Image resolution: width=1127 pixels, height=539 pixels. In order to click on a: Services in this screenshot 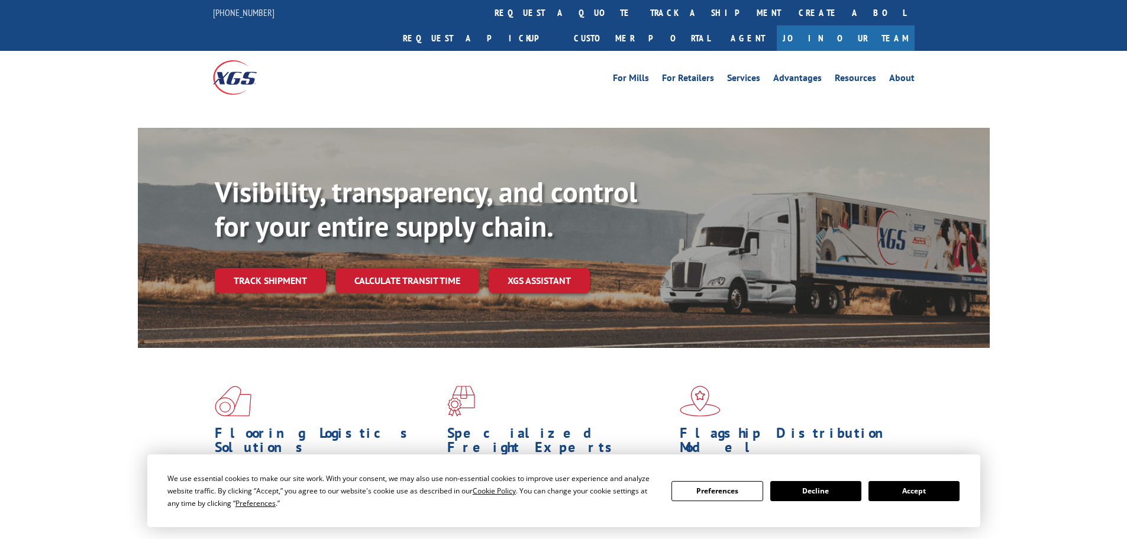, I will do `click(744, 80)`.